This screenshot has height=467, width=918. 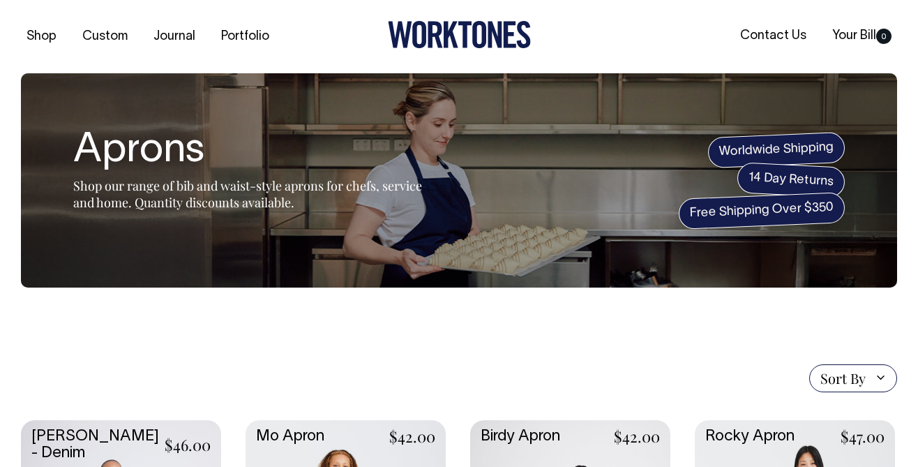 I want to click on h1: Aprons, so click(x=248, y=151).